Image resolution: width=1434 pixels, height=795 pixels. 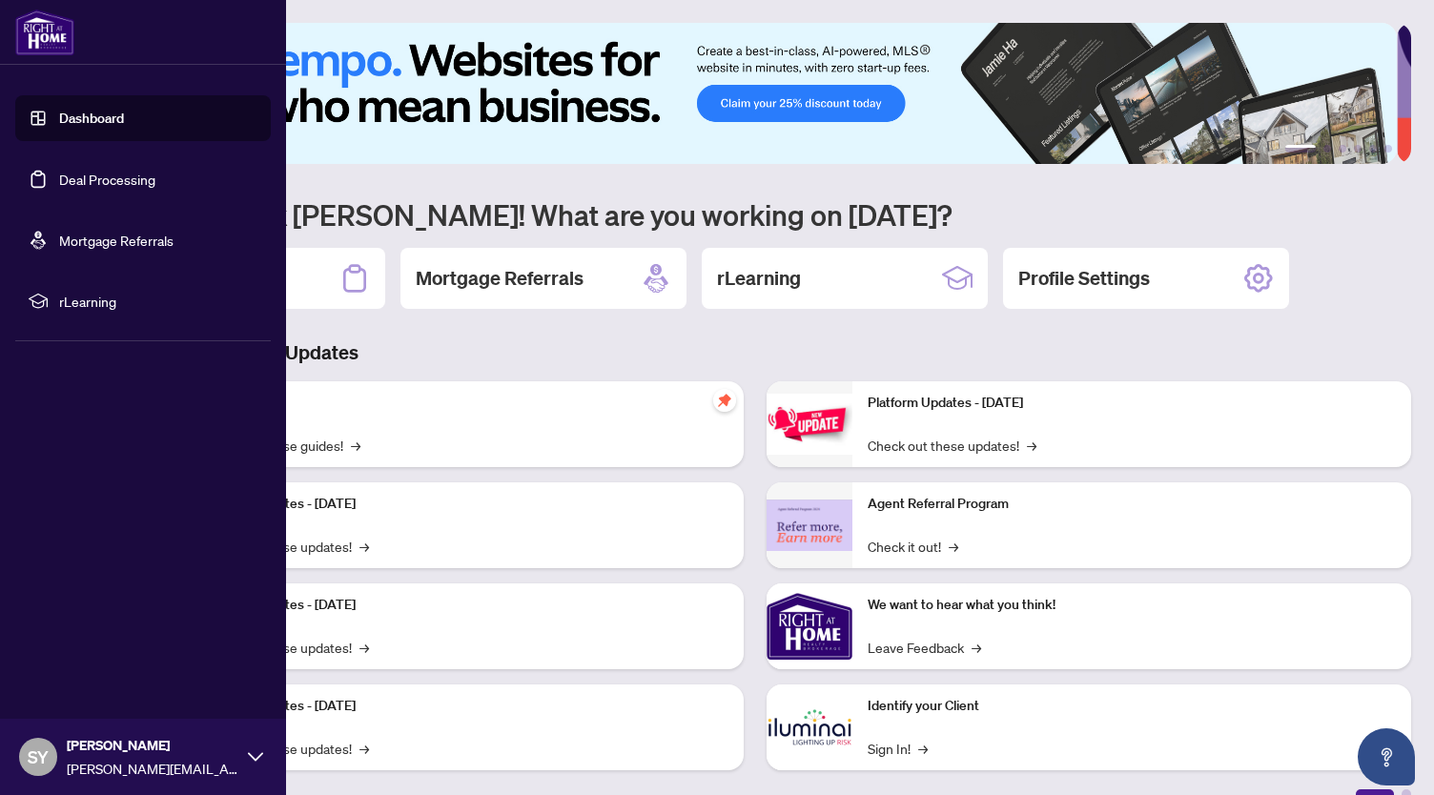 I want to click on h3: Brokerage & Industry Updates, so click(x=755, y=353).